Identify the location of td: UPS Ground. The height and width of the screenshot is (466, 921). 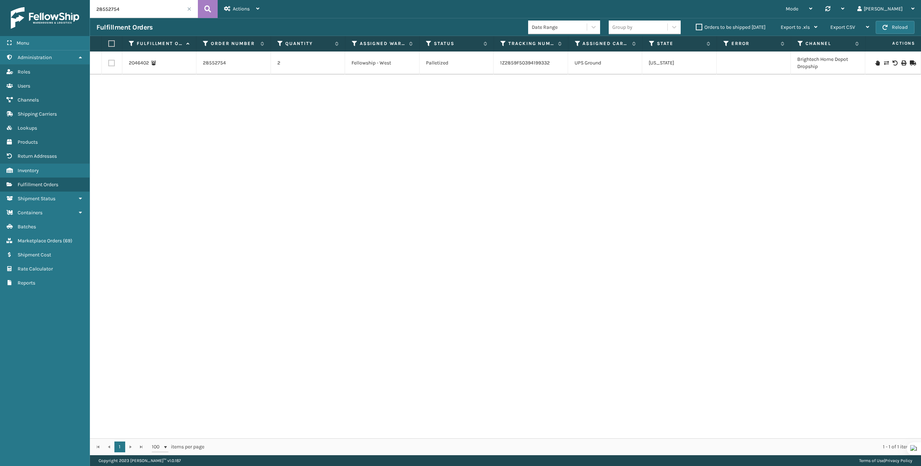
(605, 63).